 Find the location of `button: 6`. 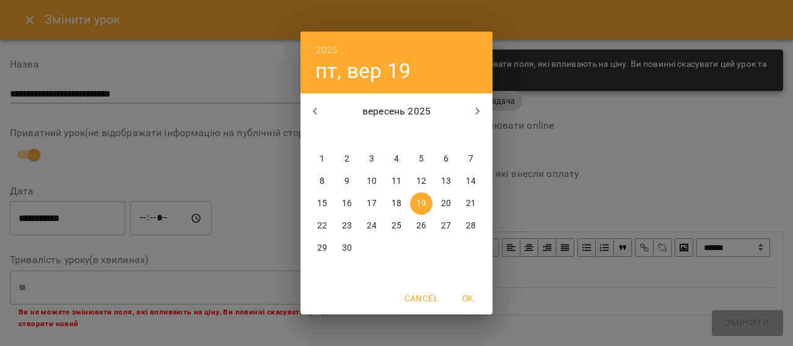

button: 6 is located at coordinates (446, 159).